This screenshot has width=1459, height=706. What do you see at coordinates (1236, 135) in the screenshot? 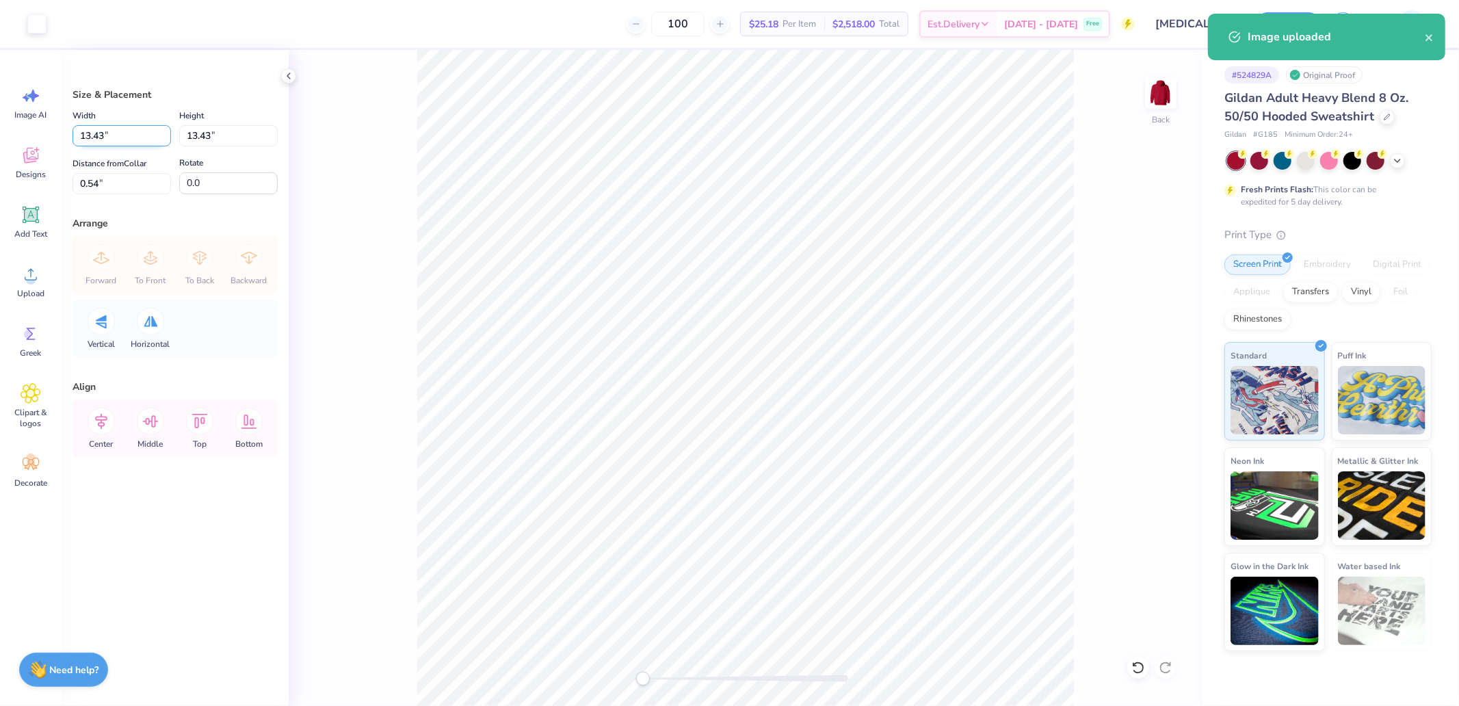
I see `span: Gildan` at bounding box center [1236, 135].